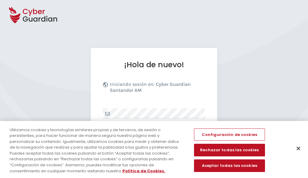 The image size is (308, 178). I want to click on button: Rechazar todas las cookies, so click(229, 151).